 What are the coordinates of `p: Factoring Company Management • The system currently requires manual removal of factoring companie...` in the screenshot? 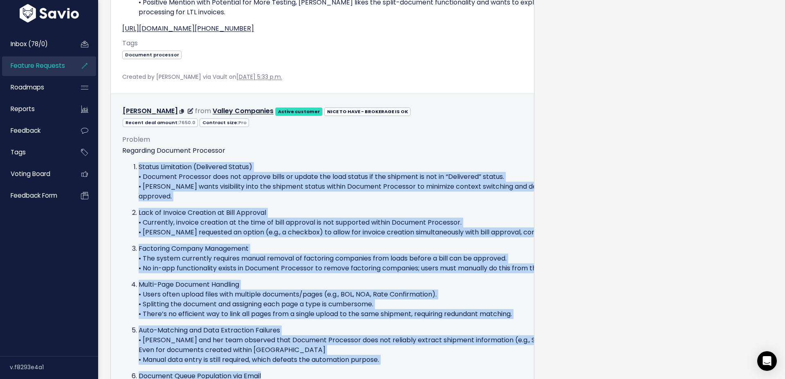 It's located at (389, 259).